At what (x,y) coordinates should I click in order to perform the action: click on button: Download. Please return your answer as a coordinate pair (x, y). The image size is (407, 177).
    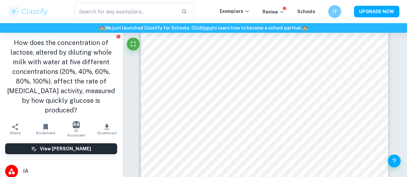
    Looking at the image, I should click on (107, 129).